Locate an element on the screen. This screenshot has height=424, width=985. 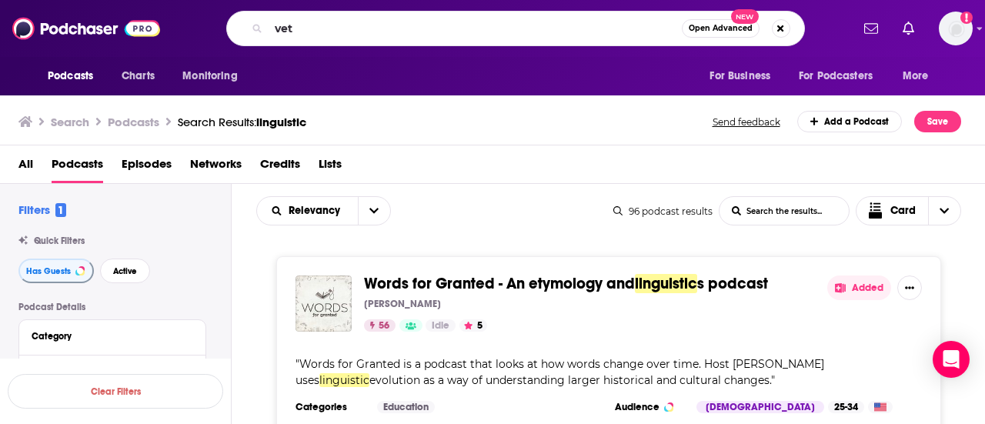
p: Podcast Details is located at coordinates (112, 307).